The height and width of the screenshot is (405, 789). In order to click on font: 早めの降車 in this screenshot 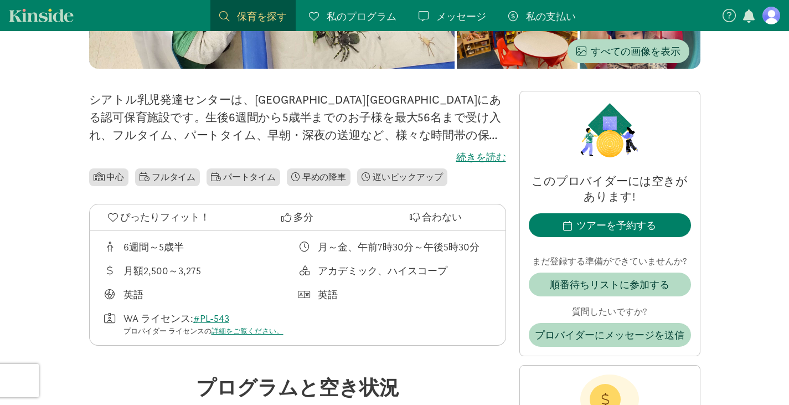, I will do `click(324, 177)`.